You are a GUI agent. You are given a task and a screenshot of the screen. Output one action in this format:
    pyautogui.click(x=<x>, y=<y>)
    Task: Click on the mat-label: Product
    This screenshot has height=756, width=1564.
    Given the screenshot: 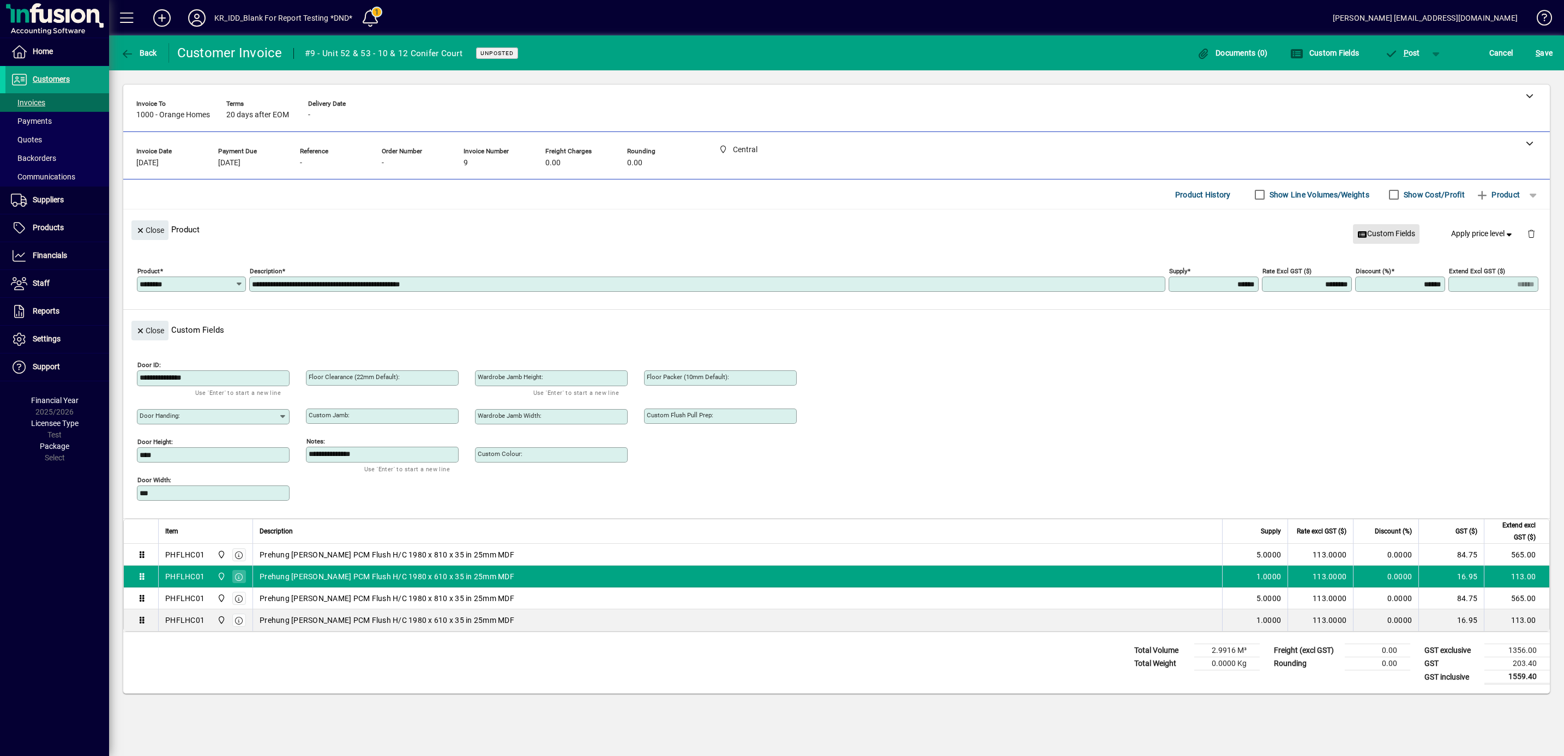 What is the action you would take?
    pyautogui.click(x=148, y=271)
    